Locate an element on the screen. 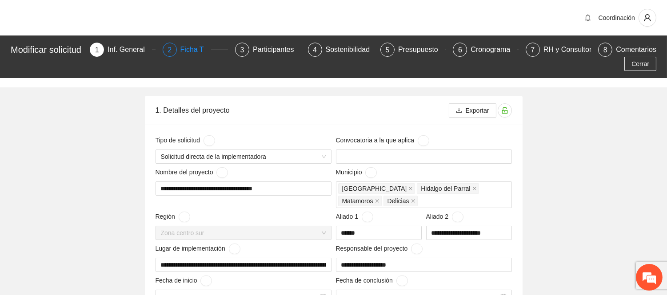 Image resolution: width=667 pixels, height=295 pixels. div: RH y Consultores is located at coordinates (574, 50).